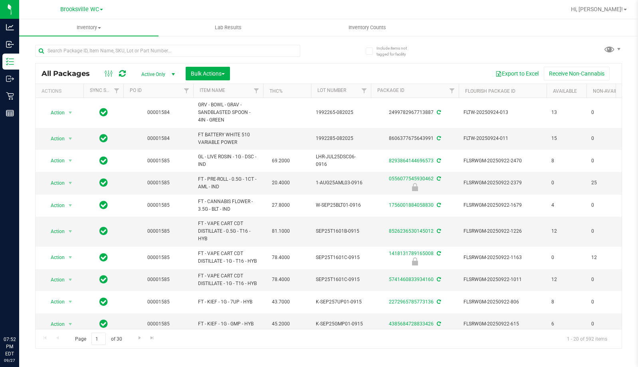 The image size is (638, 367). What do you see at coordinates (228, 139) in the screenshot?
I see `span: FT BATTERY WHITE 510 VARIABLE POWER` at bounding box center [228, 139].